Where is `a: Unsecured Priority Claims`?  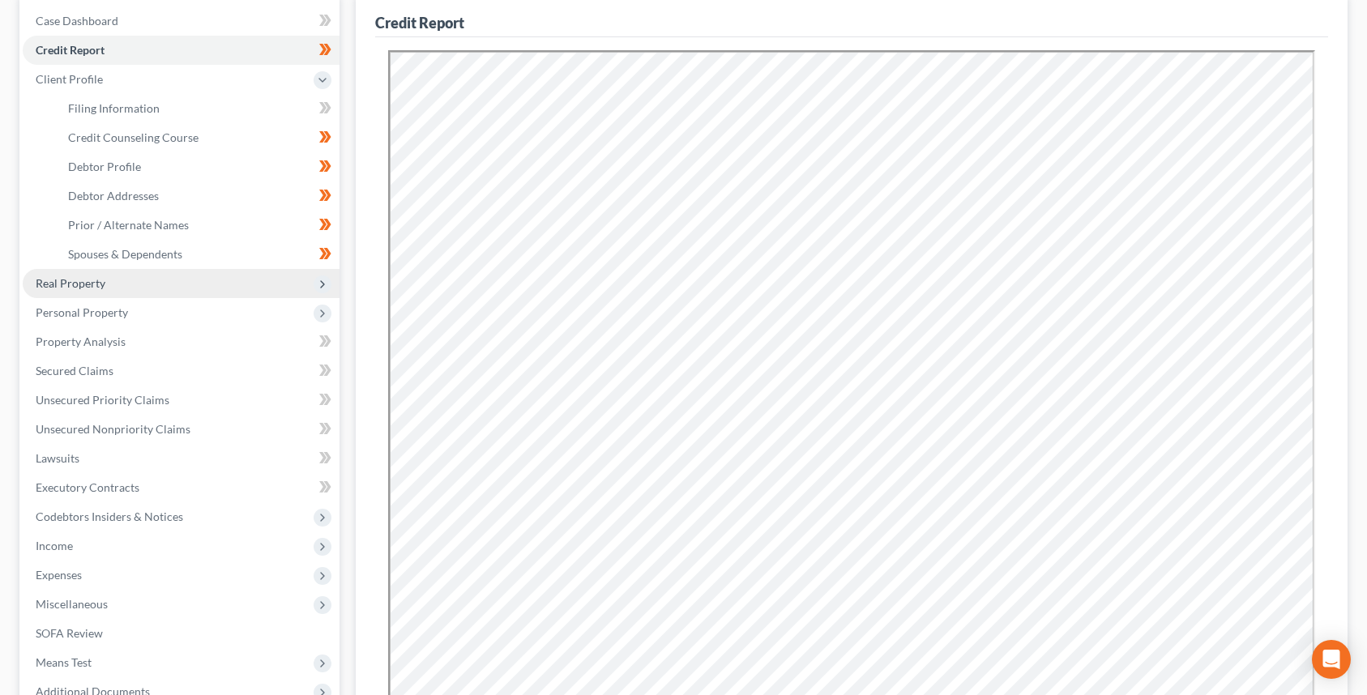
a: Unsecured Priority Claims is located at coordinates (181, 400).